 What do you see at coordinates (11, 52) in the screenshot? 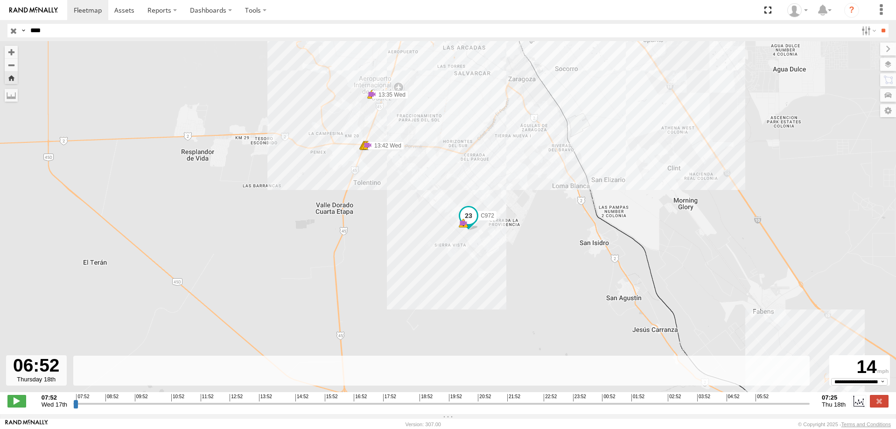
I see `button: Zoom in` at bounding box center [11, 52].